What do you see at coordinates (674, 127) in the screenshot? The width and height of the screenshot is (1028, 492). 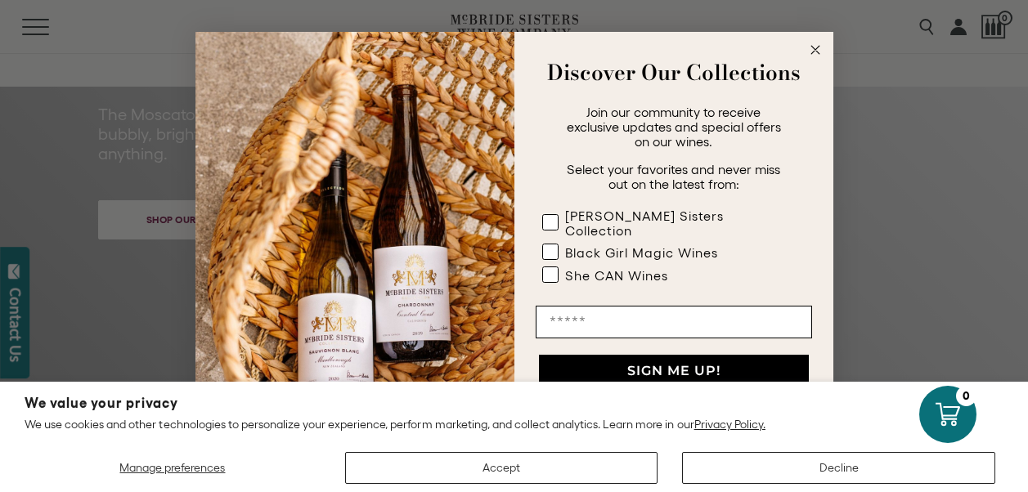 I see `span: Join our community to receive exclusive updates and special offers on our wines.` at bounding box center [674, 127].